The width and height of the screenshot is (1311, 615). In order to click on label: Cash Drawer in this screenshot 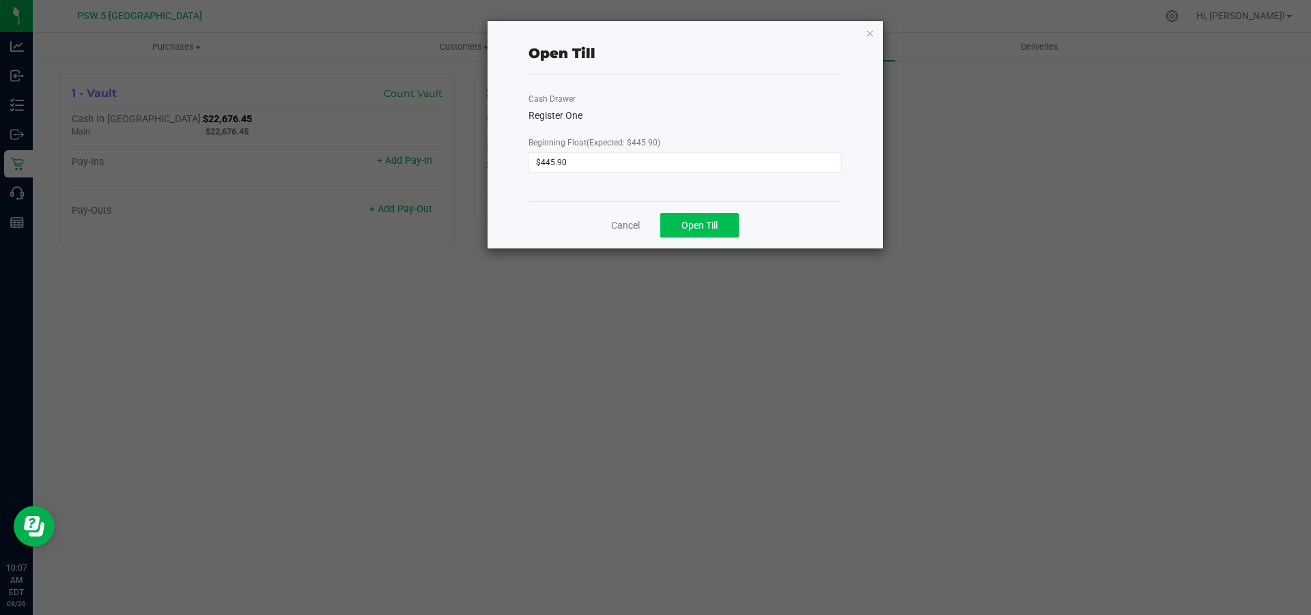, I will do `click(552, 99)`.